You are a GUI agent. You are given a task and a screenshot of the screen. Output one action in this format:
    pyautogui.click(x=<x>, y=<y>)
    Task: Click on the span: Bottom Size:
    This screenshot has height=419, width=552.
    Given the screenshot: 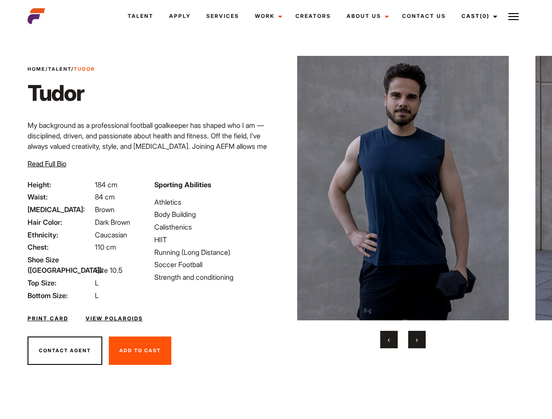 What is the action you would take?
    pyautogui.click(x=60, y=296)
    